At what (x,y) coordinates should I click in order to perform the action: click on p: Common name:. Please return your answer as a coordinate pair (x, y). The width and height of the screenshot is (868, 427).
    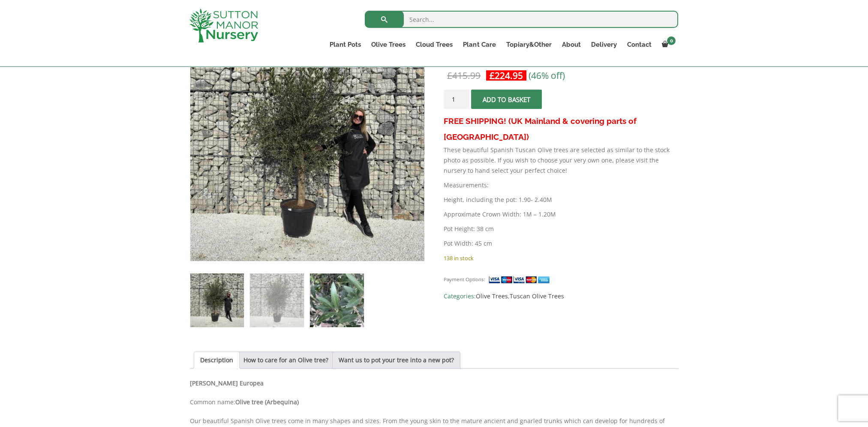
    Looking at the image, I should click on (434, 402).